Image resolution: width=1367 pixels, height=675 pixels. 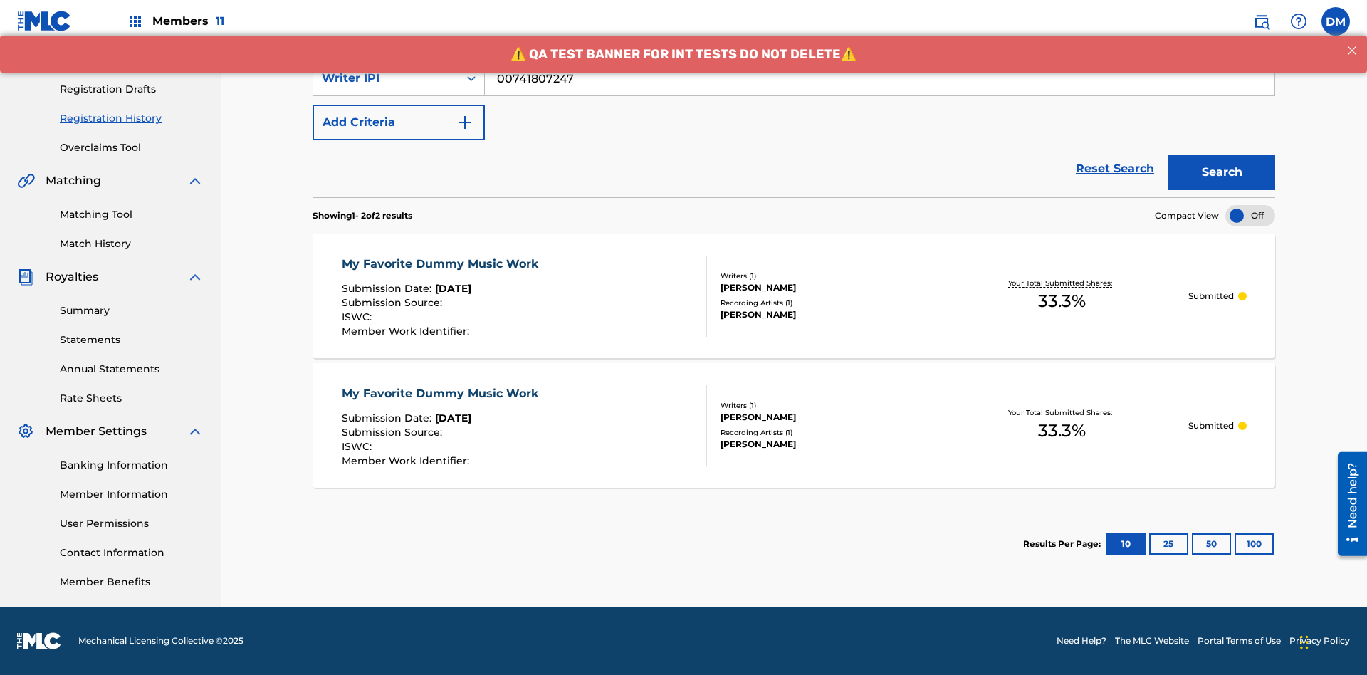 What do you see at coordinates (26, 431) in the screenshot?
I see `img: Member Settings` at bounding box center [26, 431].